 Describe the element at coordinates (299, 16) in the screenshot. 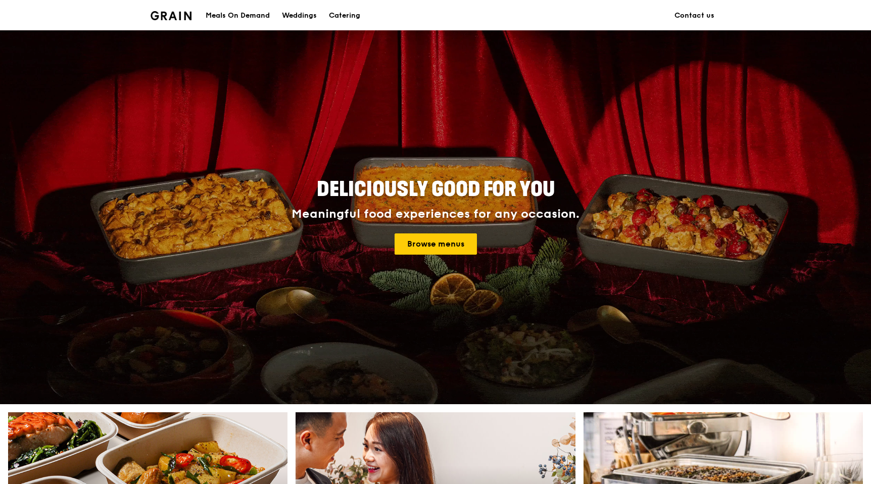

I see `div: Weddings` at that location.